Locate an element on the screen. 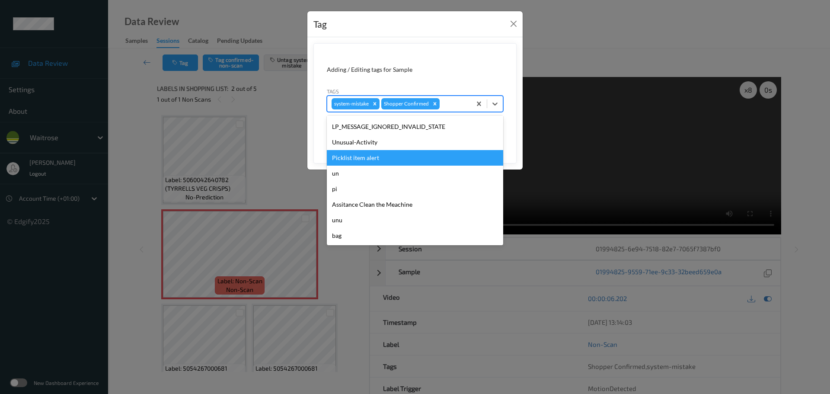  div: Shopper Confirmed is located at coordinates (406, 104).